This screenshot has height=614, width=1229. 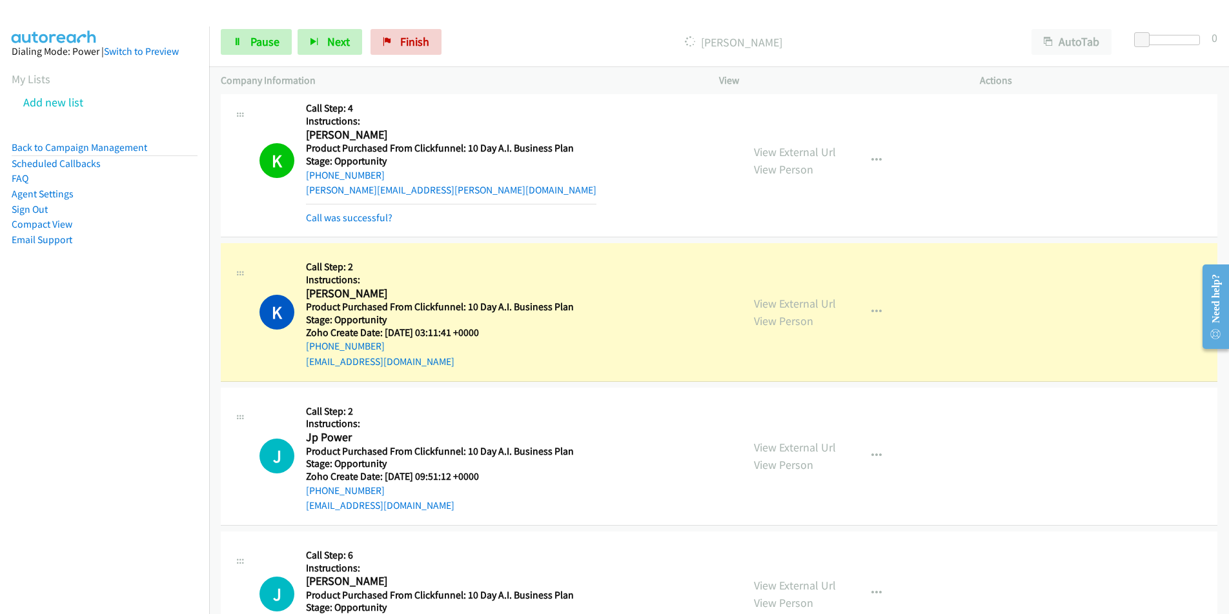 I want to click on button: Next, so click(x=330, y=42).